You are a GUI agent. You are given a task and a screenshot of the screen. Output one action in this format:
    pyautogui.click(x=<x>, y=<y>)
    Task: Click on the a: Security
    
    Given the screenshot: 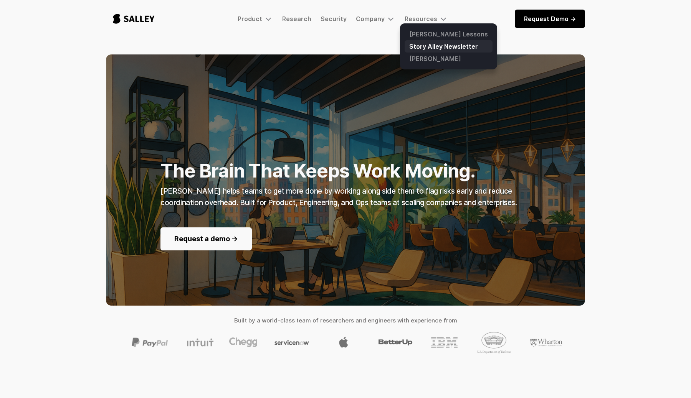 What is the action you would take?
    pyautogui.click(x=333, y=19)
    